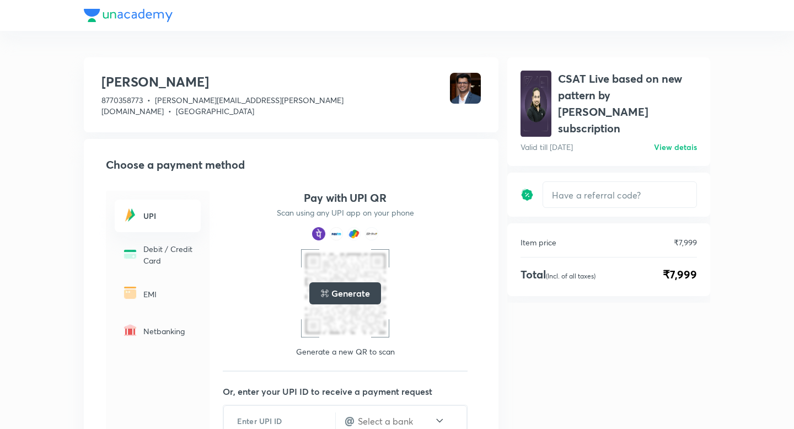  Describe the element at coordinates (169, 216) in the screenshot. I see `h6: UPI` at that location.